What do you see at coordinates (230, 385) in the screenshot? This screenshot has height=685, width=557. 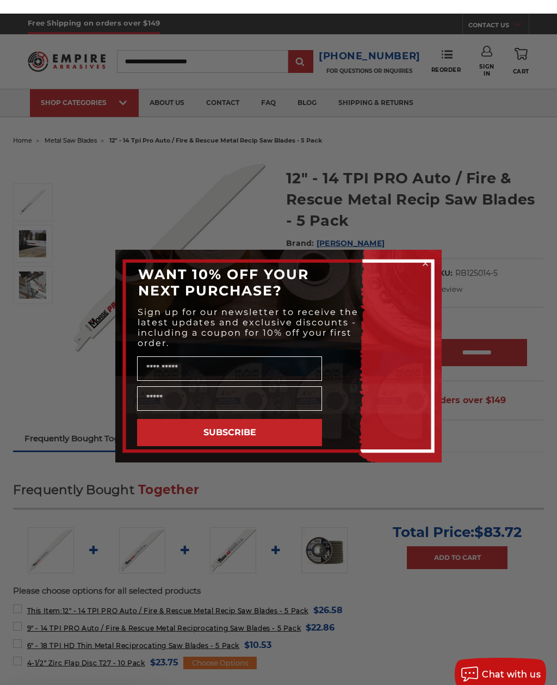 I see `input: Email` at bounding box center [230, 385].